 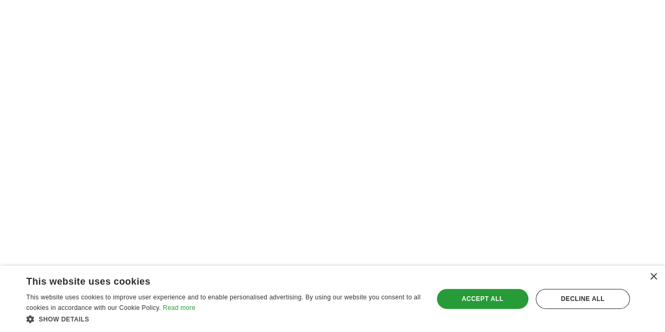 What do you see at coordinates (482, 299) in the screenshot?
I see `div: Accept all` at bounding box center [482, 299].